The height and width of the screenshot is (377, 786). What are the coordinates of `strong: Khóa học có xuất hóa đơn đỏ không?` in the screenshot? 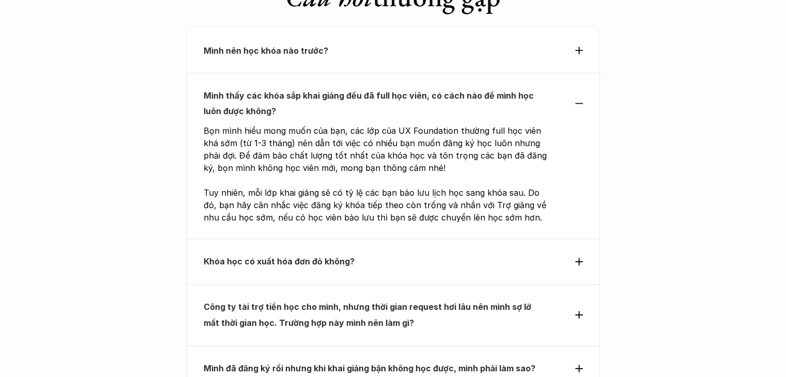 It's located at (279, 262).